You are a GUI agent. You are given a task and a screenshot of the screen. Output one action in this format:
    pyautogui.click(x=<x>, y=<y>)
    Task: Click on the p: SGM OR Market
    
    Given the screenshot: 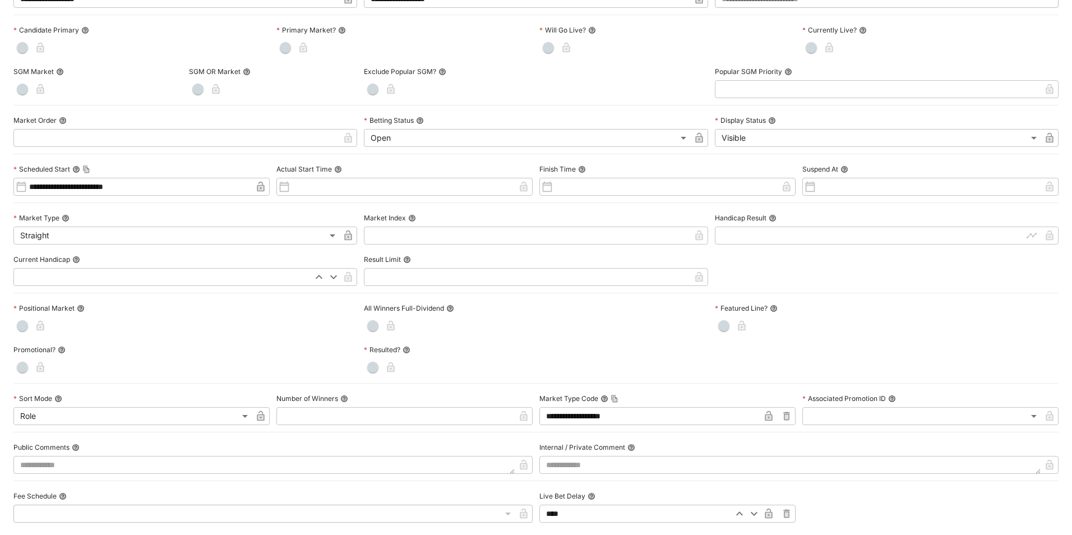 What is the action you would take?
    pyautogui.click(x=215, y=71)
    